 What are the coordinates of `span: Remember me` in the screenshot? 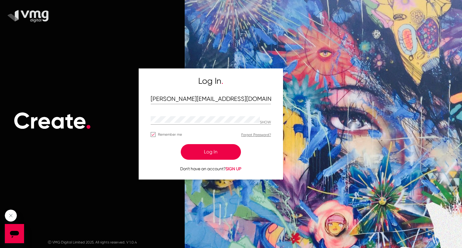 It's located at (170, 135).